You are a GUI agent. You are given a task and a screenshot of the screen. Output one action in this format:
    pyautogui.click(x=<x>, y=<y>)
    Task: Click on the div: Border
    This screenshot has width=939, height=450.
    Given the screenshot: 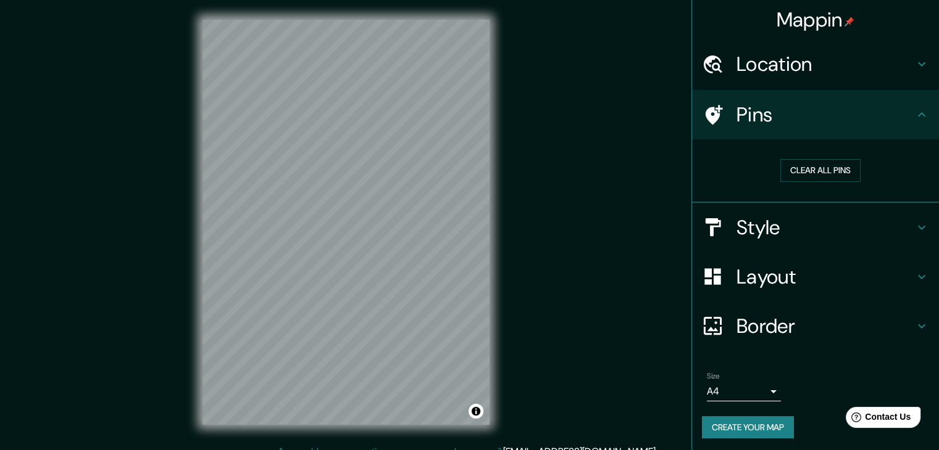 What is the action you would take?
    pyautogui.click(x=815, y=326)
    